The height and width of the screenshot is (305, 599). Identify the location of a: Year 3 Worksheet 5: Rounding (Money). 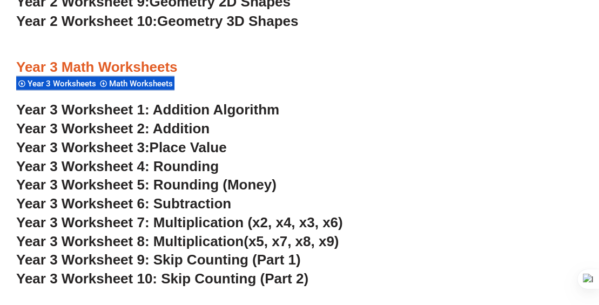
(146, 184).